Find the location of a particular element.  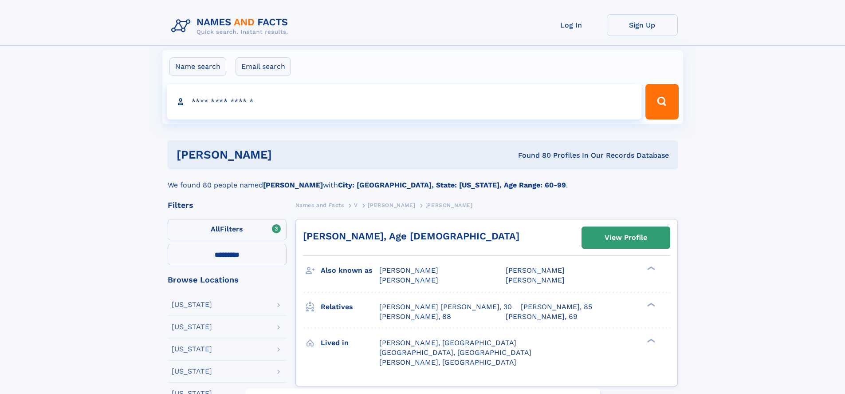

h3: Relatives is located at coordinates (350, 307).